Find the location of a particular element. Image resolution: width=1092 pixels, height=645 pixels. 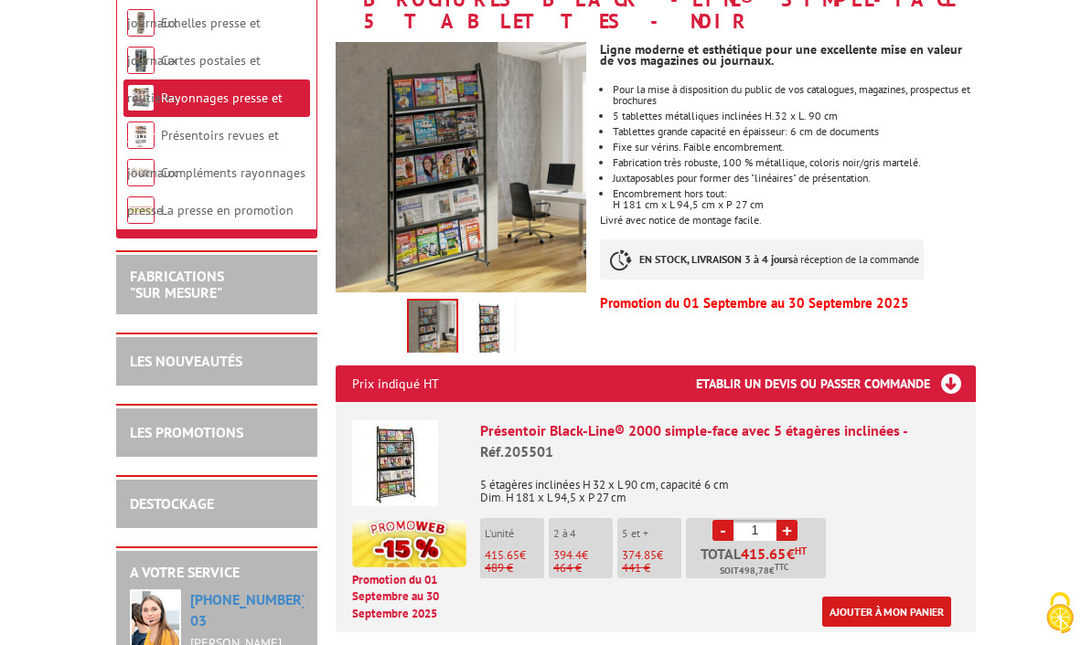

p: L'unité is located at coordinates (514, 534).